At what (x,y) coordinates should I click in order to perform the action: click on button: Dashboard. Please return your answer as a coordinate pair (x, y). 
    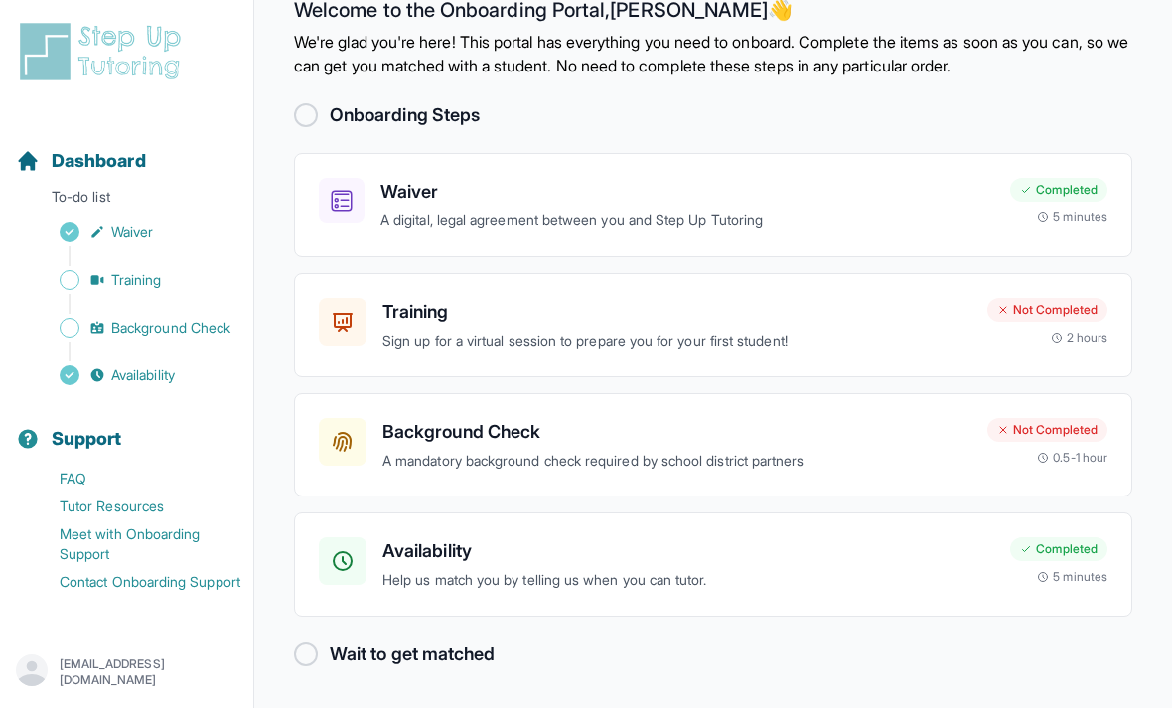
    Looking at the image, I should click on (126, 149).